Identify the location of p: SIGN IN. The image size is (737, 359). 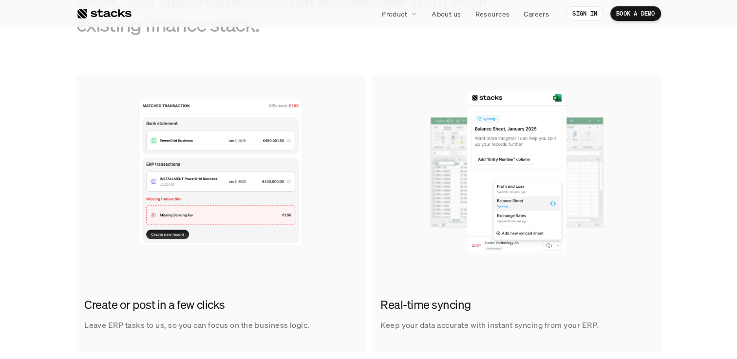
(584, 14).